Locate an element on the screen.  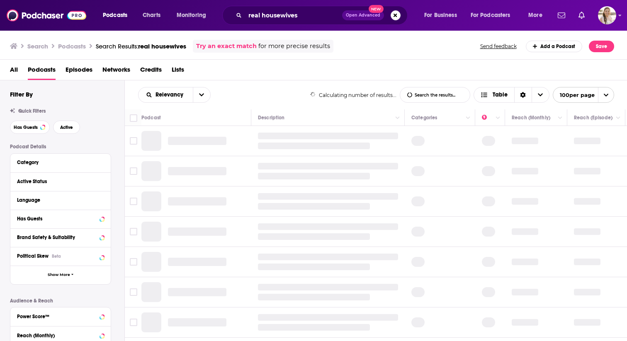
a: Credits is located at coordinates (151, 71).